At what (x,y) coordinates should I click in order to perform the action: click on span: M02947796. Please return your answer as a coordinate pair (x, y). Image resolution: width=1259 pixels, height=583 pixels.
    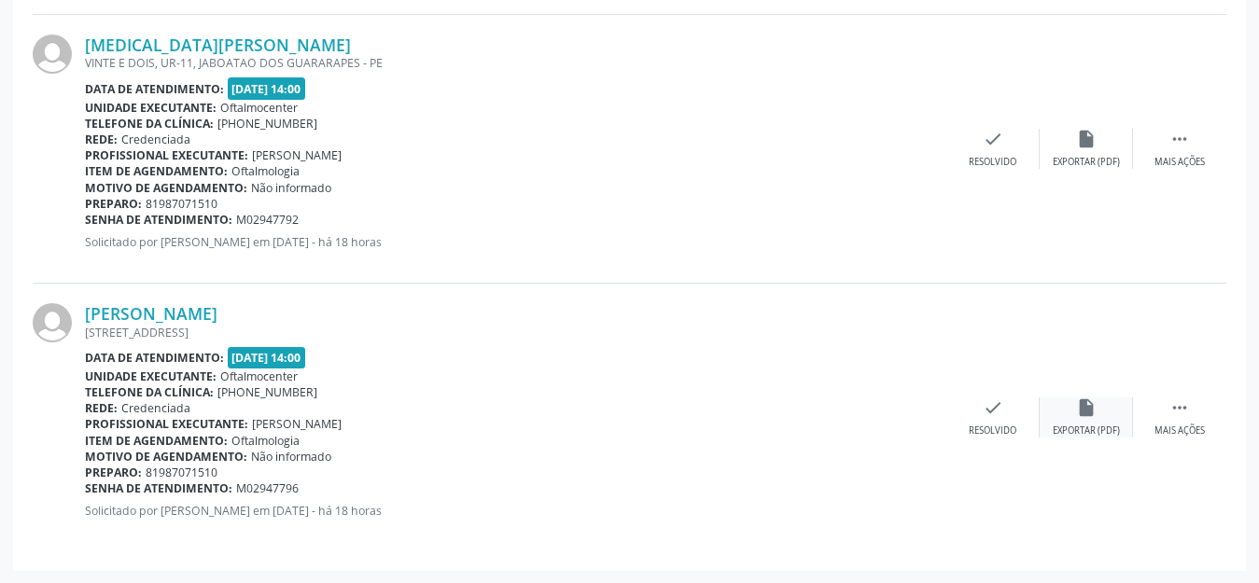
    Looking at the image, I should click on (267, 488).